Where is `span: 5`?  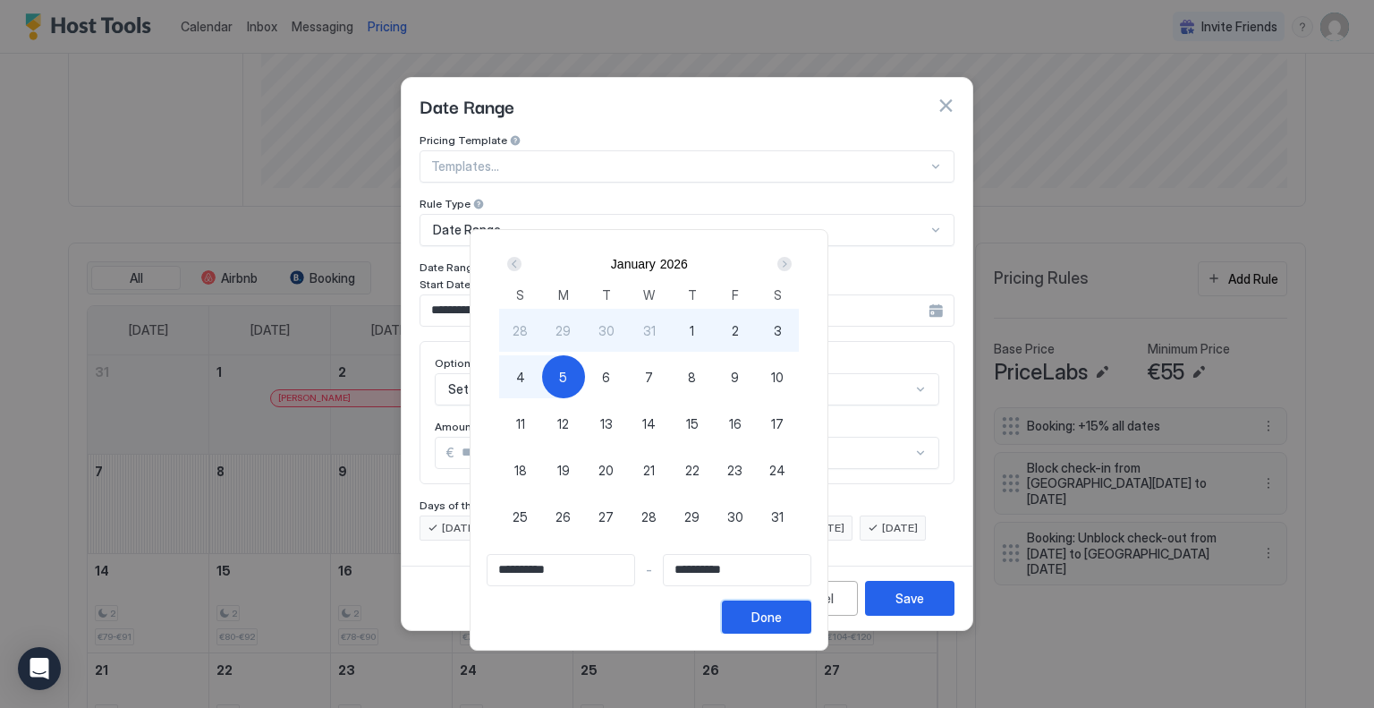 span: 5 is located at coordinates (563, 377).